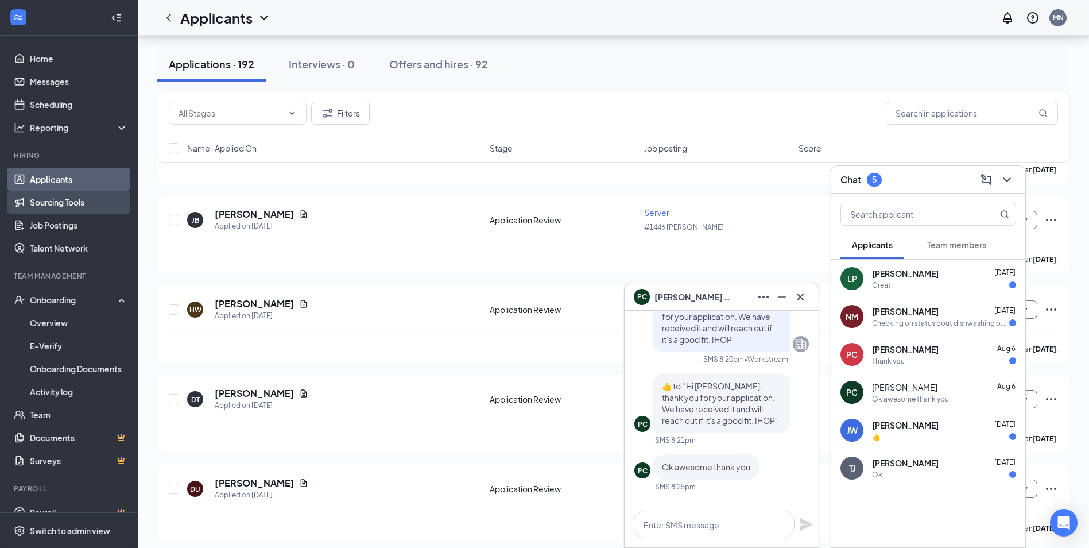 The image size is (1089, 548). Describe the element at coordinates (79, 202) in the screenshot. I see `a: Sourcing Tools` at that location.